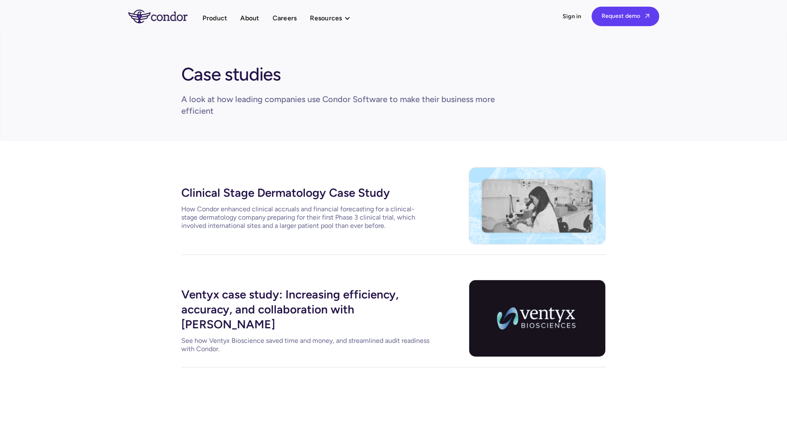  What do you see at coordinates (306, 192) in the screenshot?
I see `div: Clinical Stage Dermatology Case Study` at bounding box center [306, 192].